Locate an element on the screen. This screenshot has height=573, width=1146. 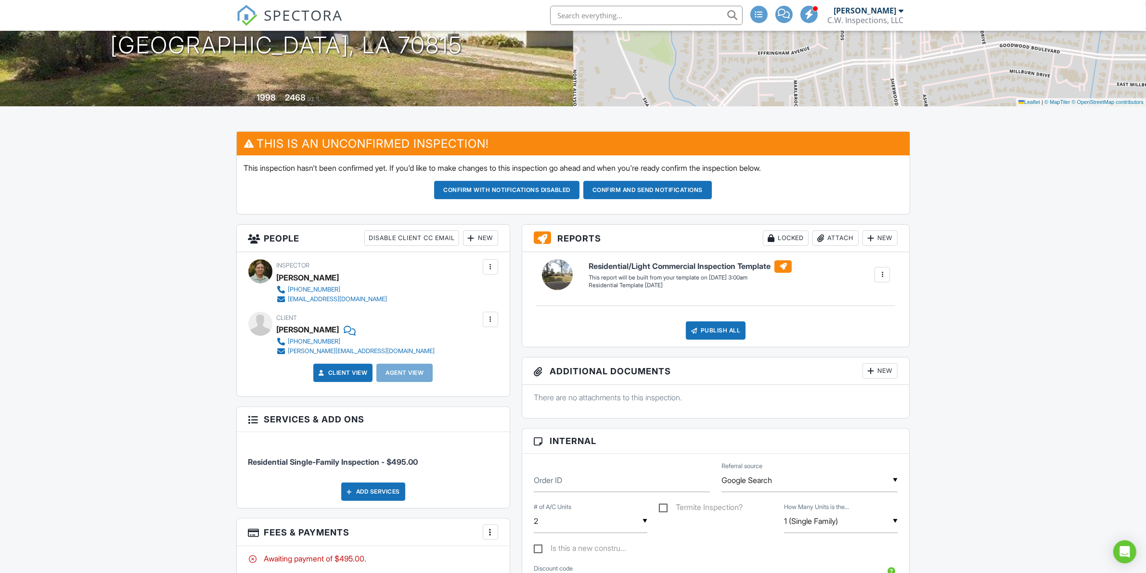
button: Confirm with notifications disabled is located at coordinates (507, 190).